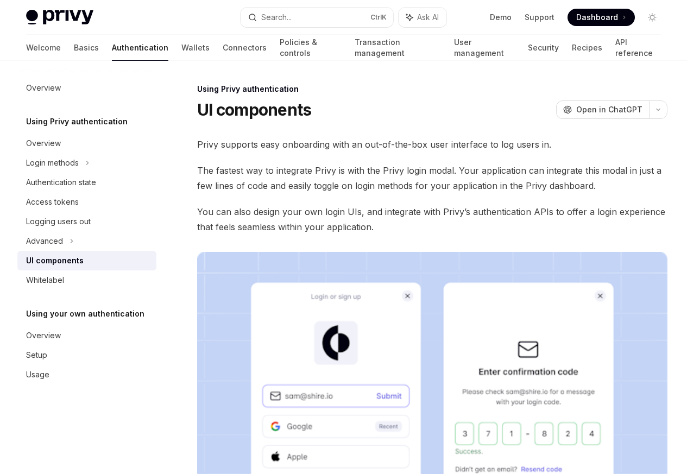  Describe the element at coordinates (87, 375) in the screenshot. I see `a: Usage` at that location.